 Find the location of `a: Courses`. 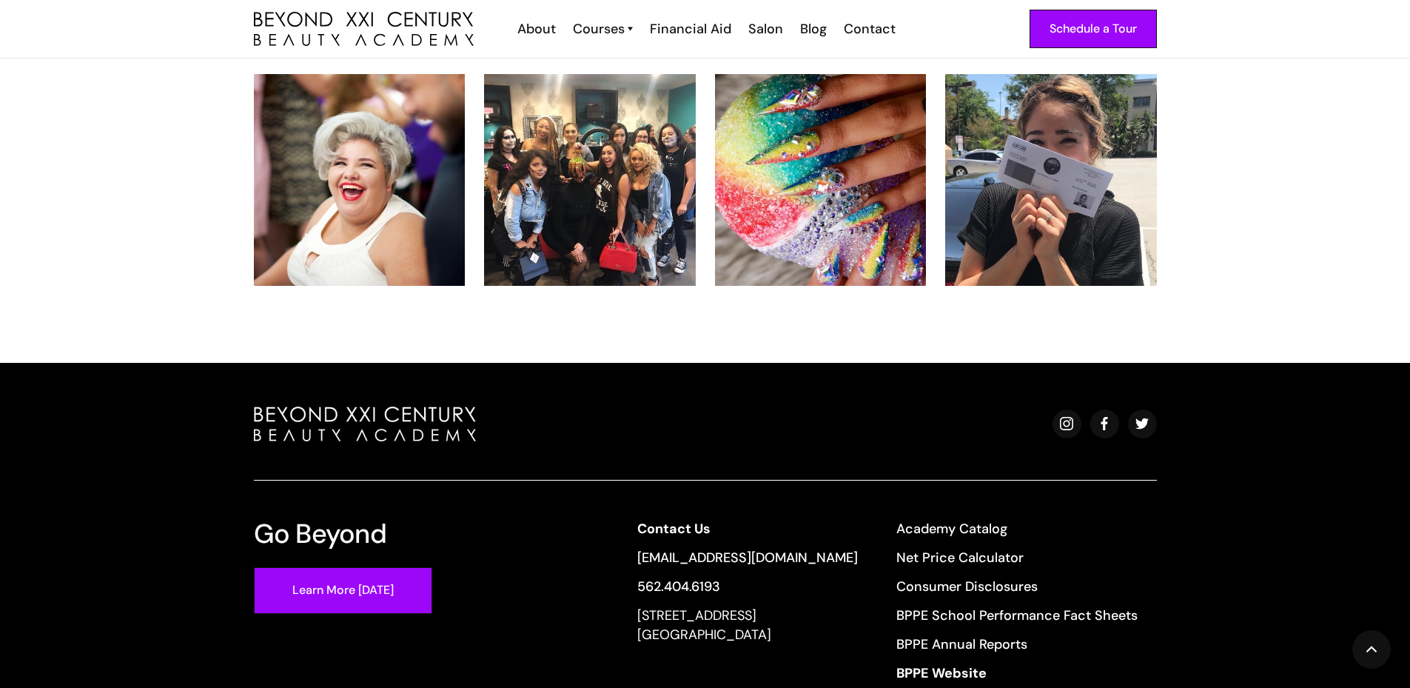

a: Courses is located at coordinates (603, 29).